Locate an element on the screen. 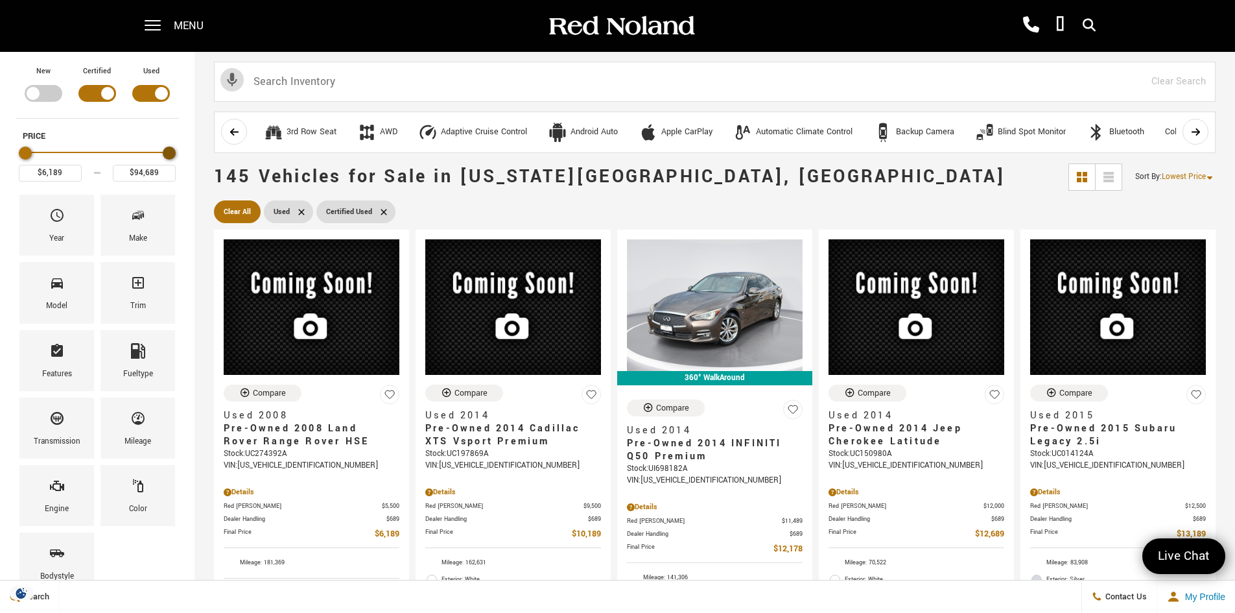 This screenshot has height=613, width=1235. div: Trim is located at coordinates (138, 306).